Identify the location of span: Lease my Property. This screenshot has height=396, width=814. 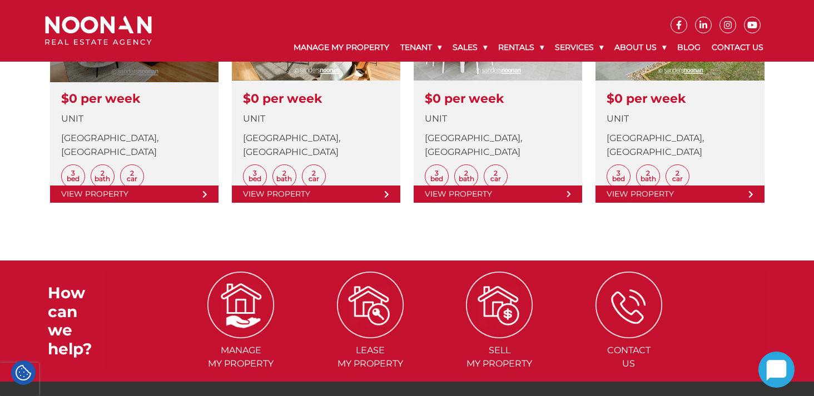
(370, 358).